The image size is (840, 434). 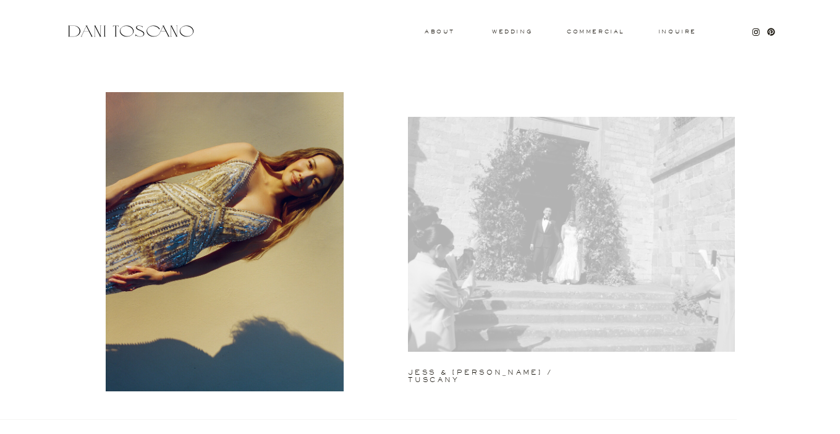 What do you see at coordinates (512, 31) in the screenshot?
I see `h3: wedding` at bounding box center [512, 31].